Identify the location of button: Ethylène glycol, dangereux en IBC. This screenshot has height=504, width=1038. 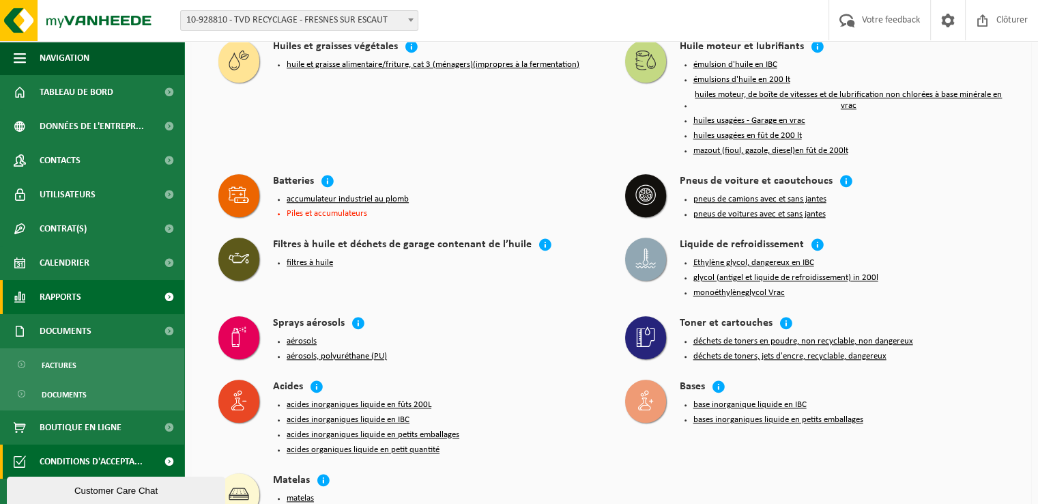
(754, 263).